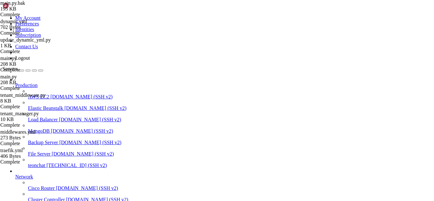 The width and height of the screenshot is (434, 201). What do you see at coordinates (177, 17) in the screenshot?
I see `x-row: just raised the bar for easy, resilient and secure K8s cluster deployment.` at bounding box center [177, 17].